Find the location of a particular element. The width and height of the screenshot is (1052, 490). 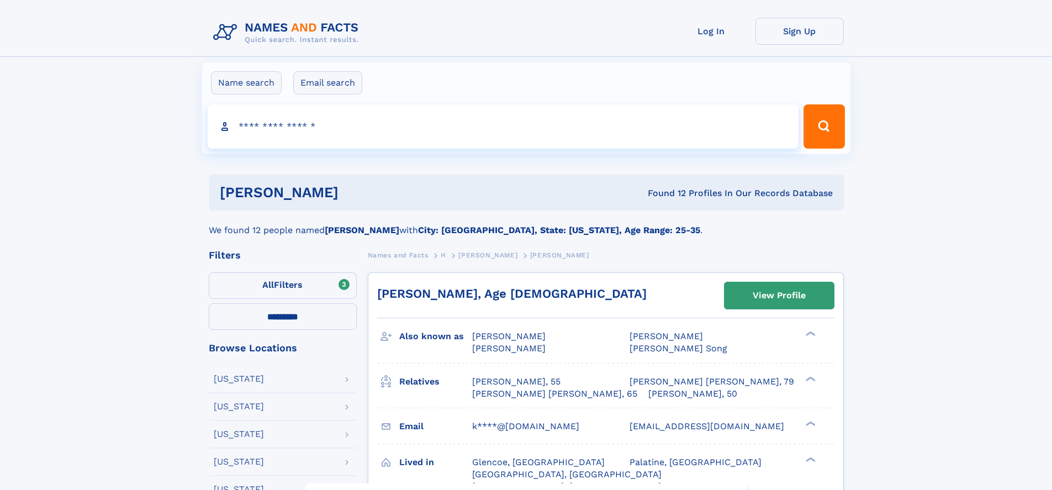

h3: Relatives is located at coordinates (436, 381).